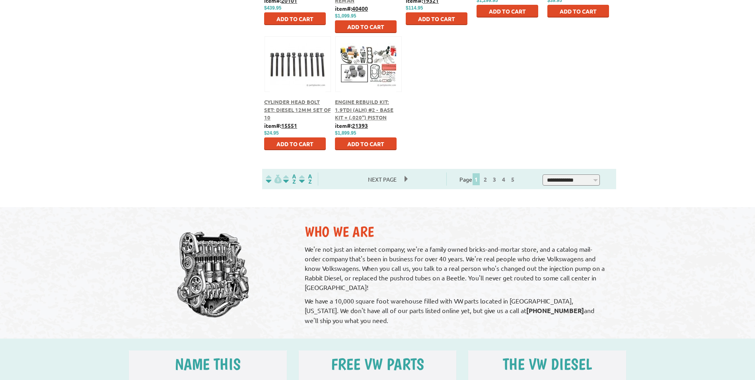 The height and width of the screenshot is (380, 755). Describe the element at coordinates (476, 179) in the screenshot. I see `span: 1` at that location.